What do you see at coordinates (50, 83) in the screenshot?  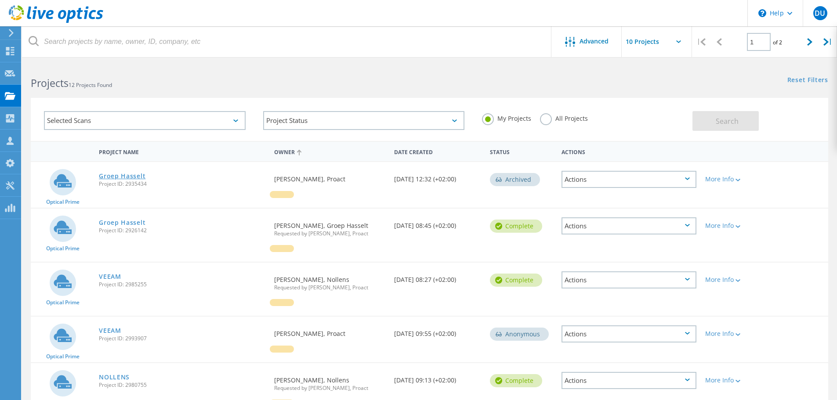 I see `b: Projects` at bounding box center [50, 83].